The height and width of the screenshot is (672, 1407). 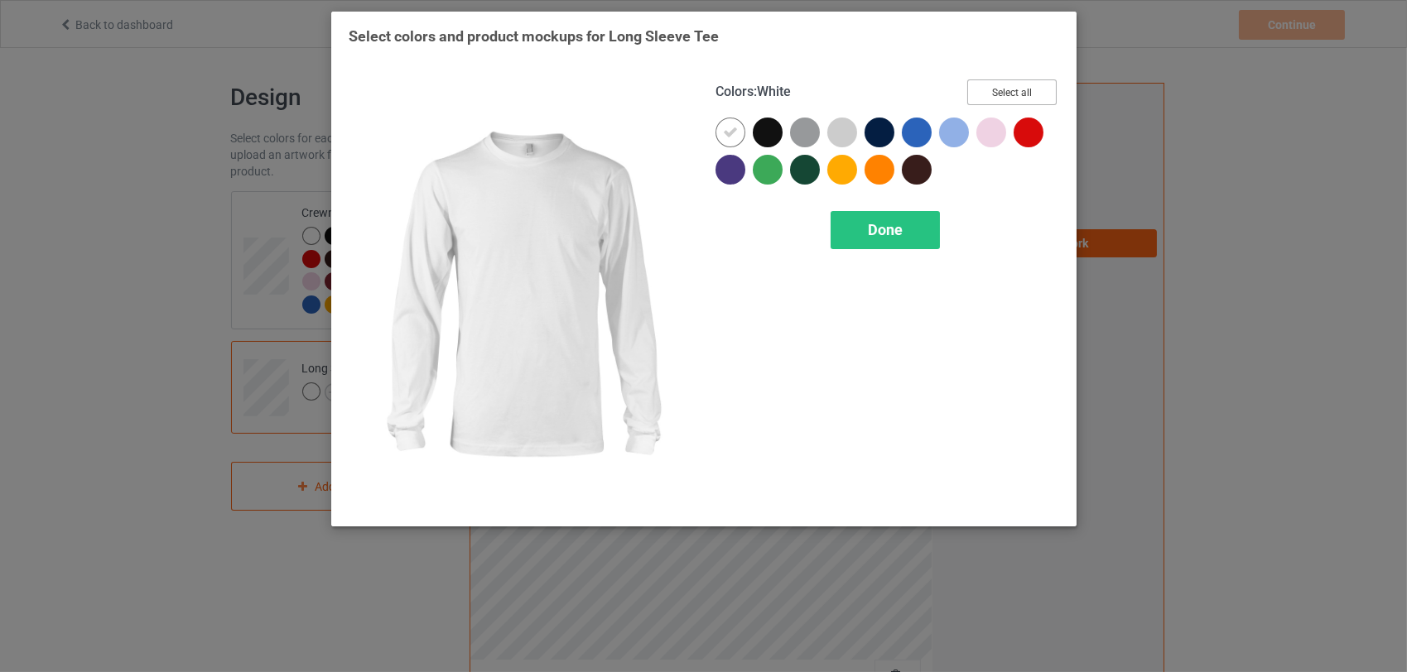 I want to click on span: Colors, so click(x=735, y=91).